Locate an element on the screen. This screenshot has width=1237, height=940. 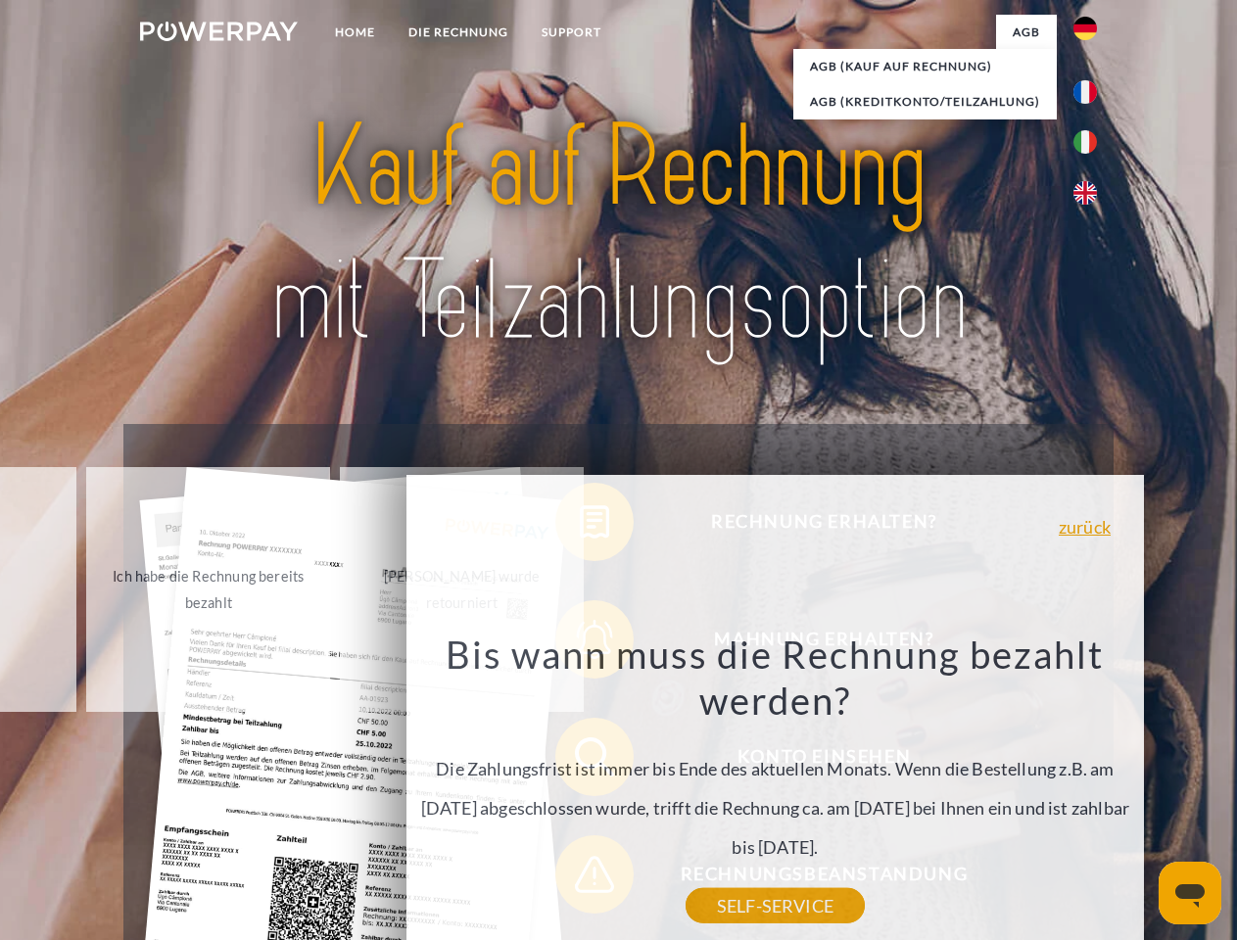
a: SUPPORT is located at coordinates (571, 32).